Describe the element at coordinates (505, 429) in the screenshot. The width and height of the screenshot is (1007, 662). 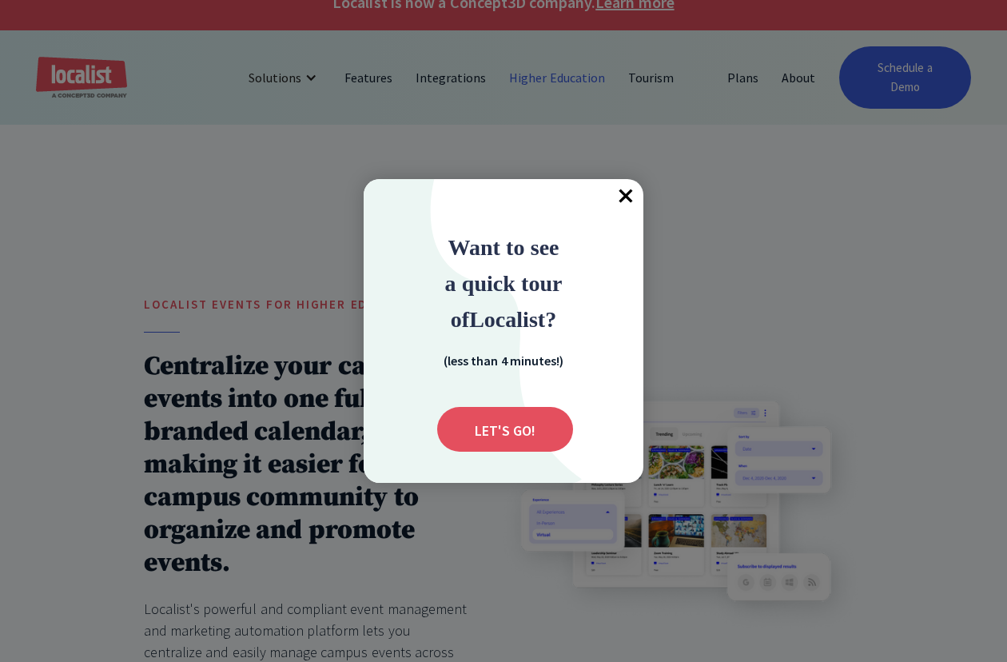
I see `div: Submit` at that location.